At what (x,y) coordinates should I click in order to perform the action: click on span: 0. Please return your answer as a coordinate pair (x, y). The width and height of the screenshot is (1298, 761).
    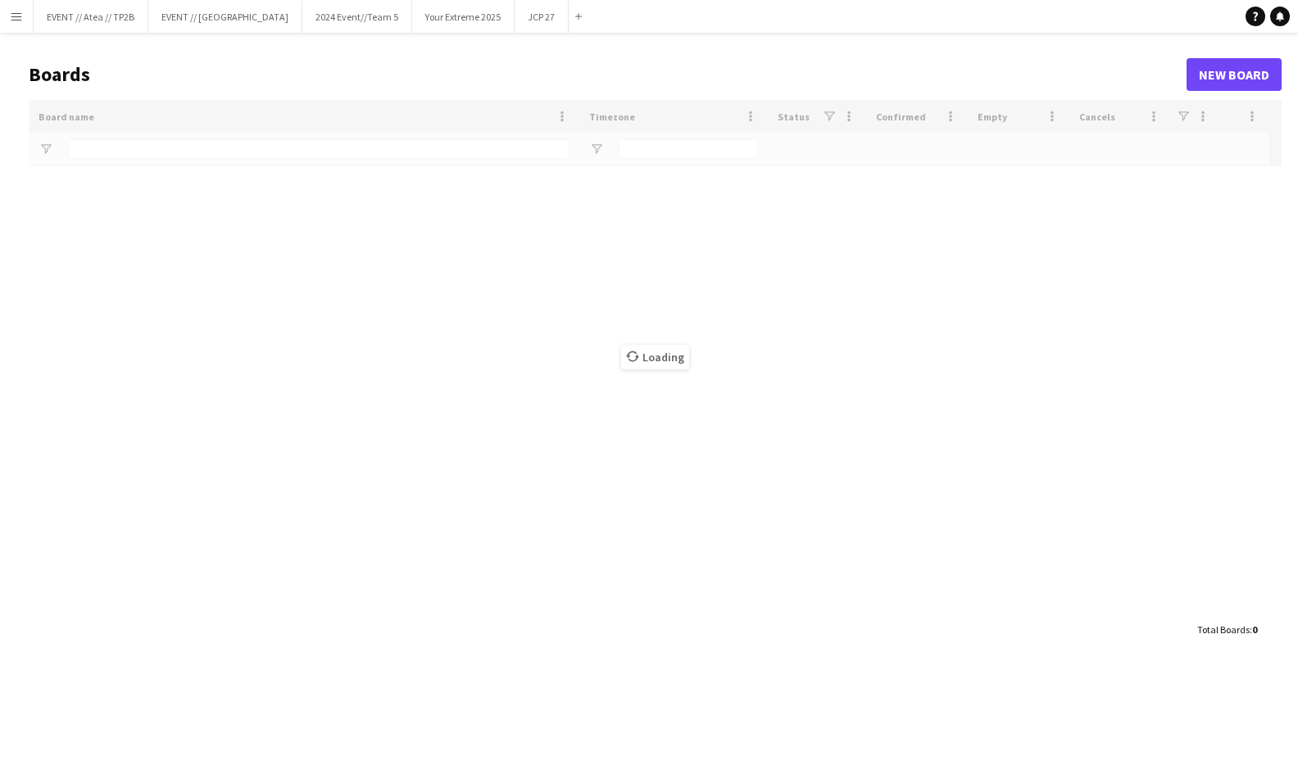
    Looking at the image, I should click on (1255, 629).